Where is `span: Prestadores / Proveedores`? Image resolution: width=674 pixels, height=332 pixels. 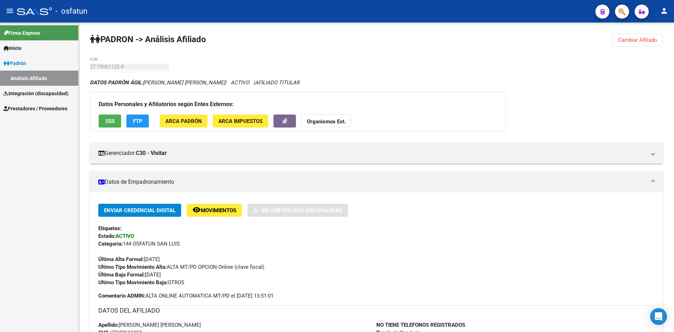 span: Prestadores / Proveedores is located at coordinates (35, 108).